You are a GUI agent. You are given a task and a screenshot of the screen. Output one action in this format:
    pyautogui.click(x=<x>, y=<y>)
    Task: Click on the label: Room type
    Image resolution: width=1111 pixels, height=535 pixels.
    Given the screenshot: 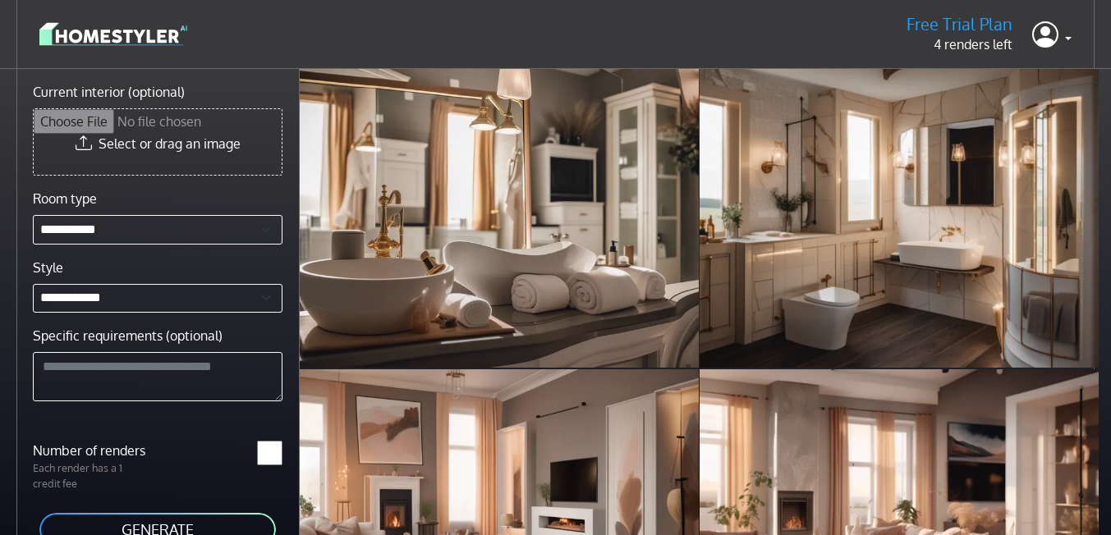 What is the action you would take?
    pyautogui.click(x=65, y=199)
    